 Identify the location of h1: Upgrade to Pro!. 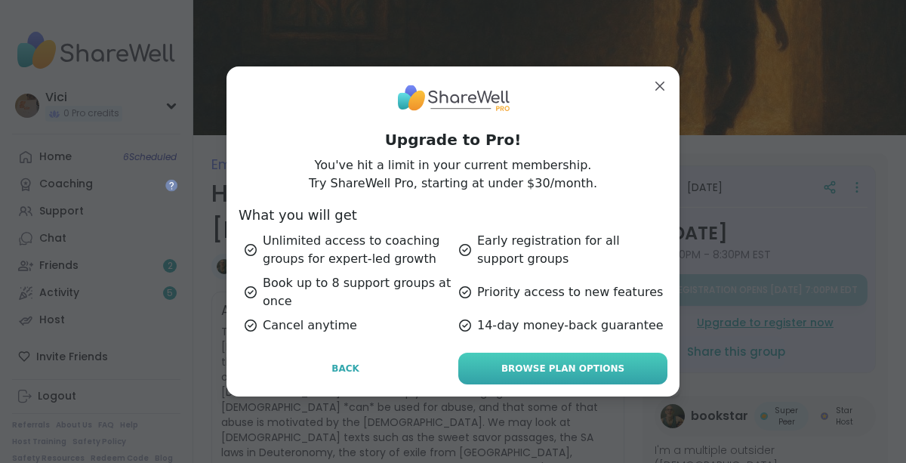
(453, 140).